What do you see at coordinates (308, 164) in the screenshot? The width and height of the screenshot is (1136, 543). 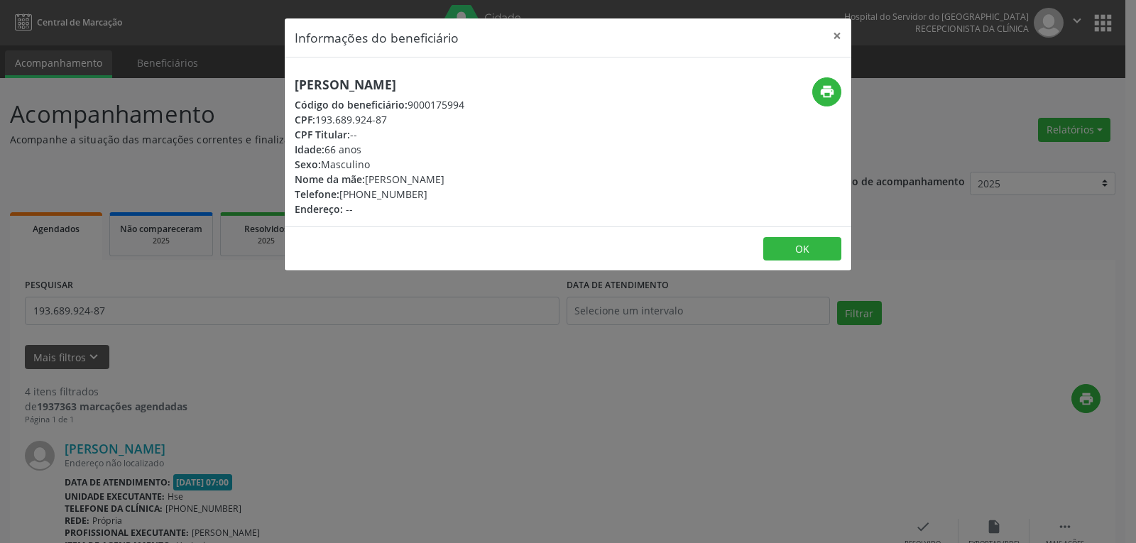 I see `span: Sexo:` at bounding box center [308, 164].